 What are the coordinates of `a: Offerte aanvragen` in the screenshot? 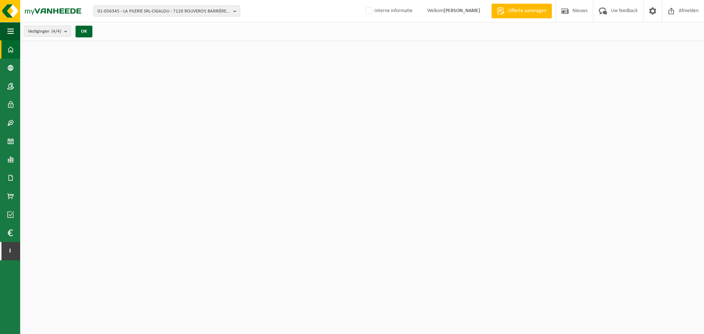 It's located at (521, 11).